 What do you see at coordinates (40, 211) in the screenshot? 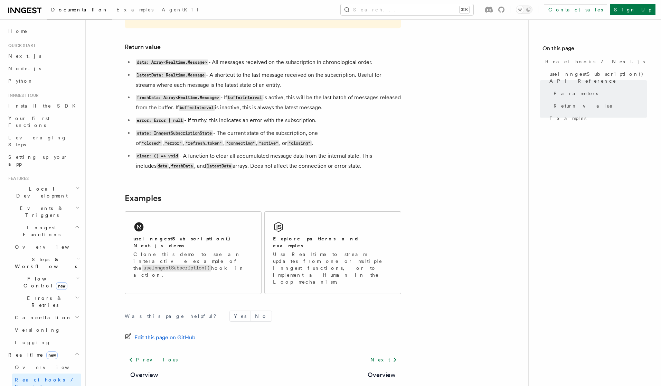
I see `span: Events & Triggers` at bounding box center [40, 211].